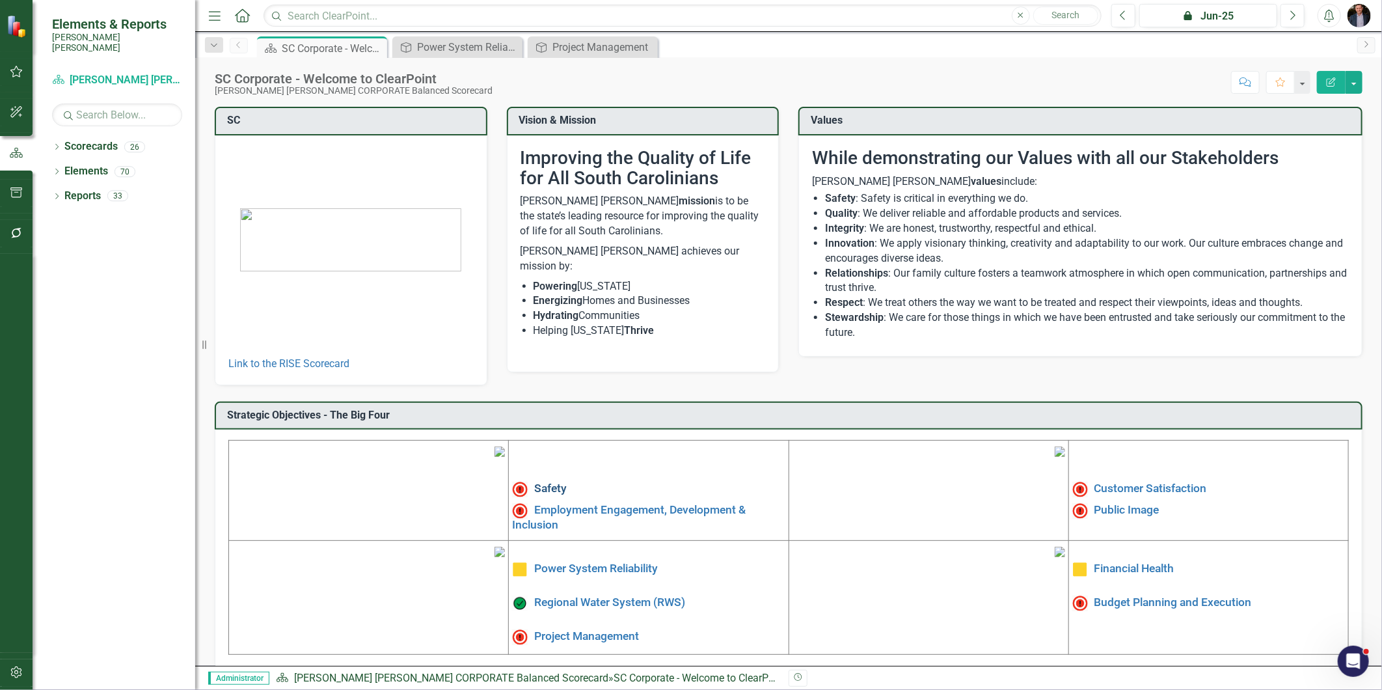 This screenshot has height=690, width=1382. What do you see at coordinates (854, 317) in the screenshot?
I see `strong: Stewardship` at bounding box center [854, 317].